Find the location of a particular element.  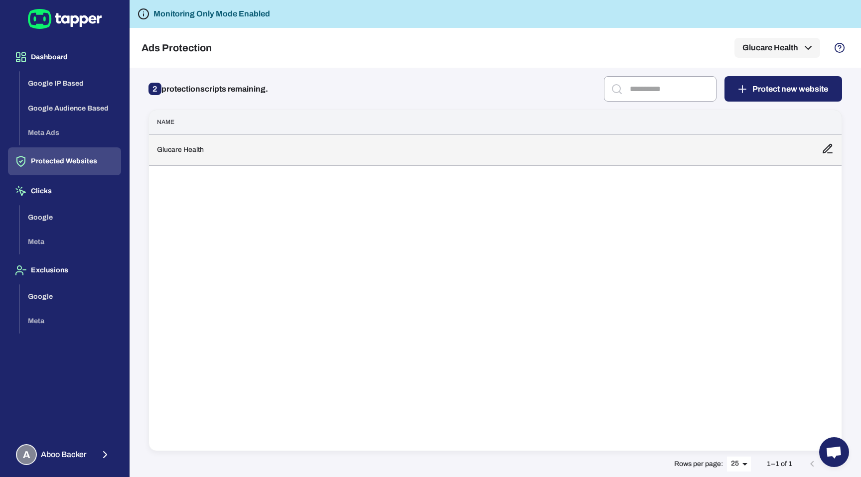

div: 25 is located at coordinates (739, 464).